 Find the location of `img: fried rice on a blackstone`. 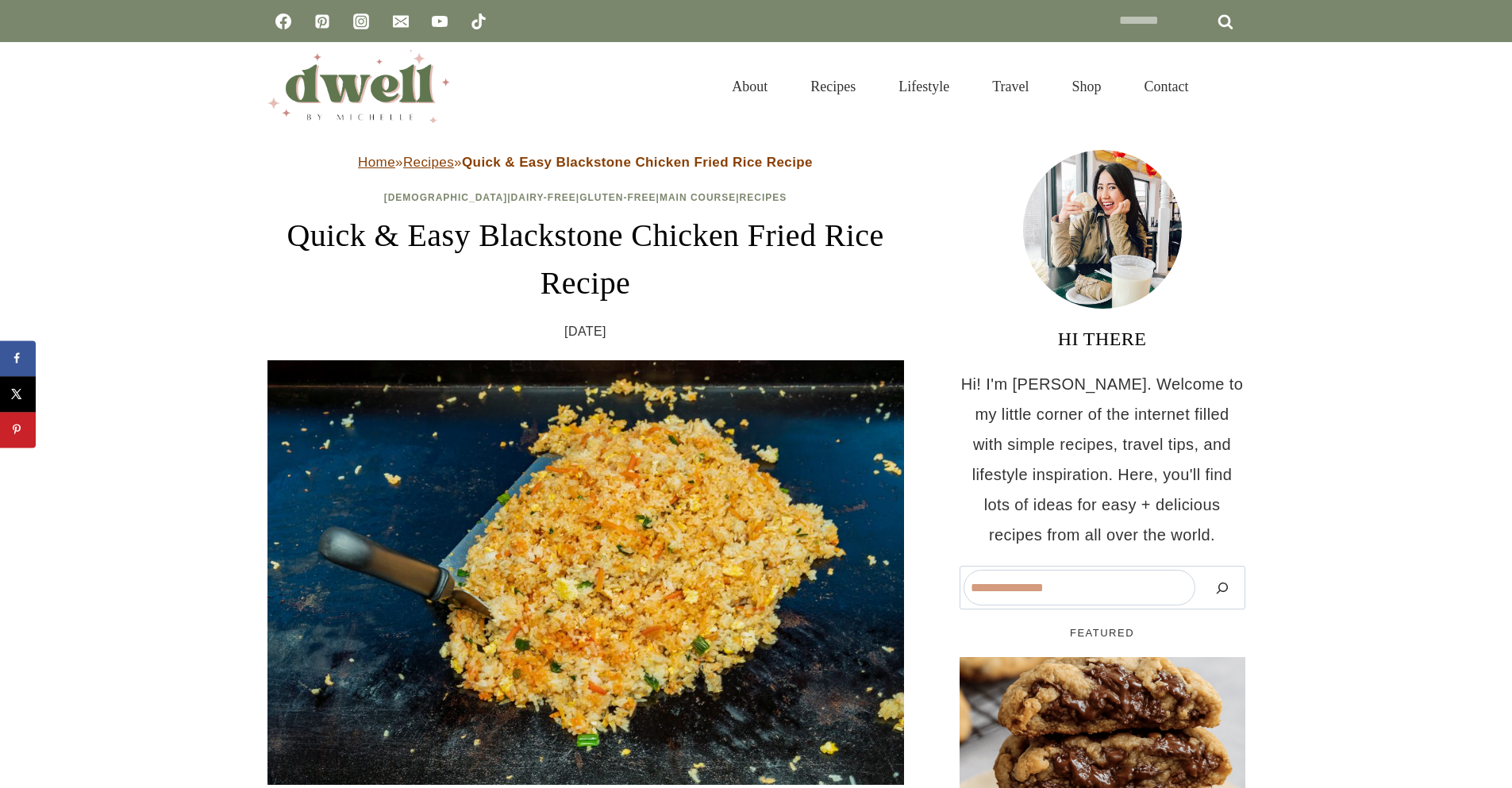

img: fried rice on a blackstone is located at coordinates (585, 573).